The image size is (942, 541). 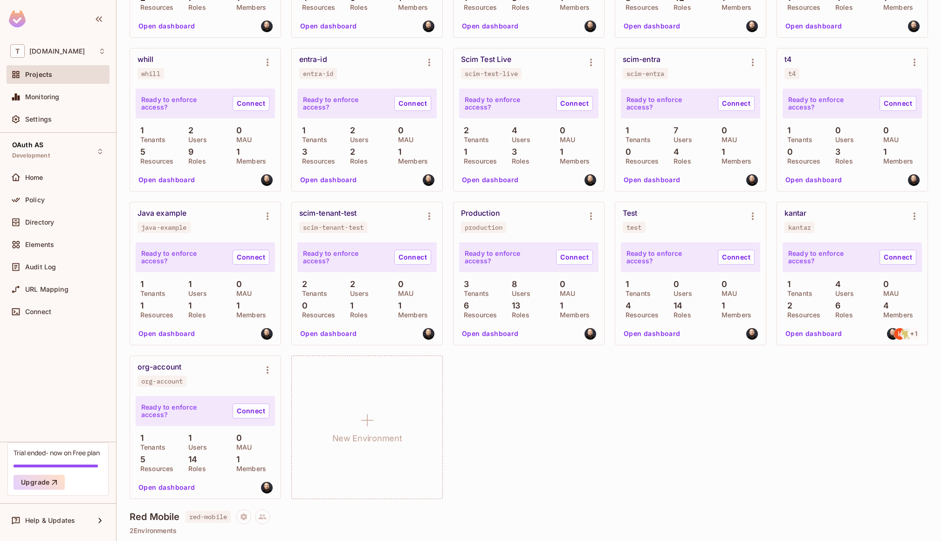 I want to click on div: java-example, so click(x=164, y=227).